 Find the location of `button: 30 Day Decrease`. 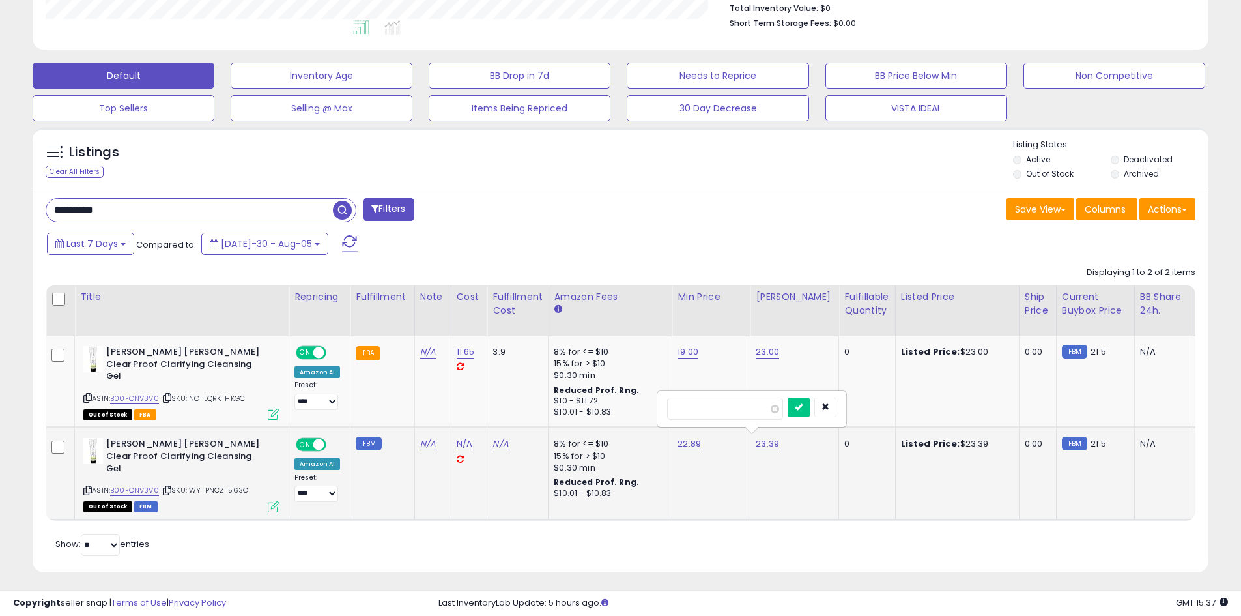

button: 30 Day Decrease is located at coordinates (717, 108).